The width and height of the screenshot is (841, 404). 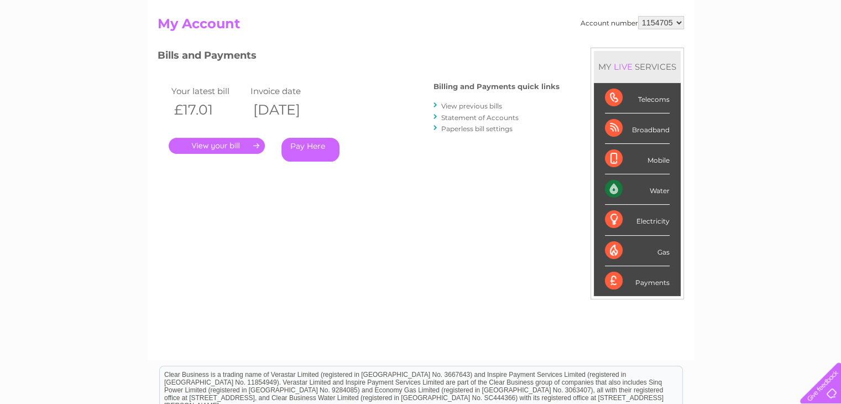 What do you see at coordinates (358, 57) in the screenshot?
I see `h3: Bills and Payments` at bounding box center [358, 57].